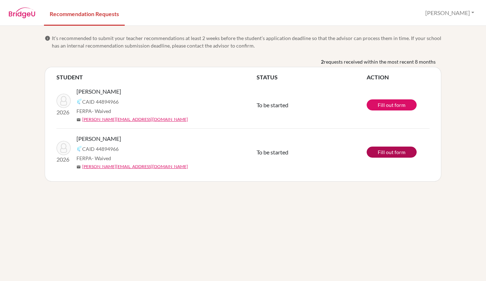 This screenshot has width=486, height=281. I want to click on img: BridgeU logo, so click(22, 13).